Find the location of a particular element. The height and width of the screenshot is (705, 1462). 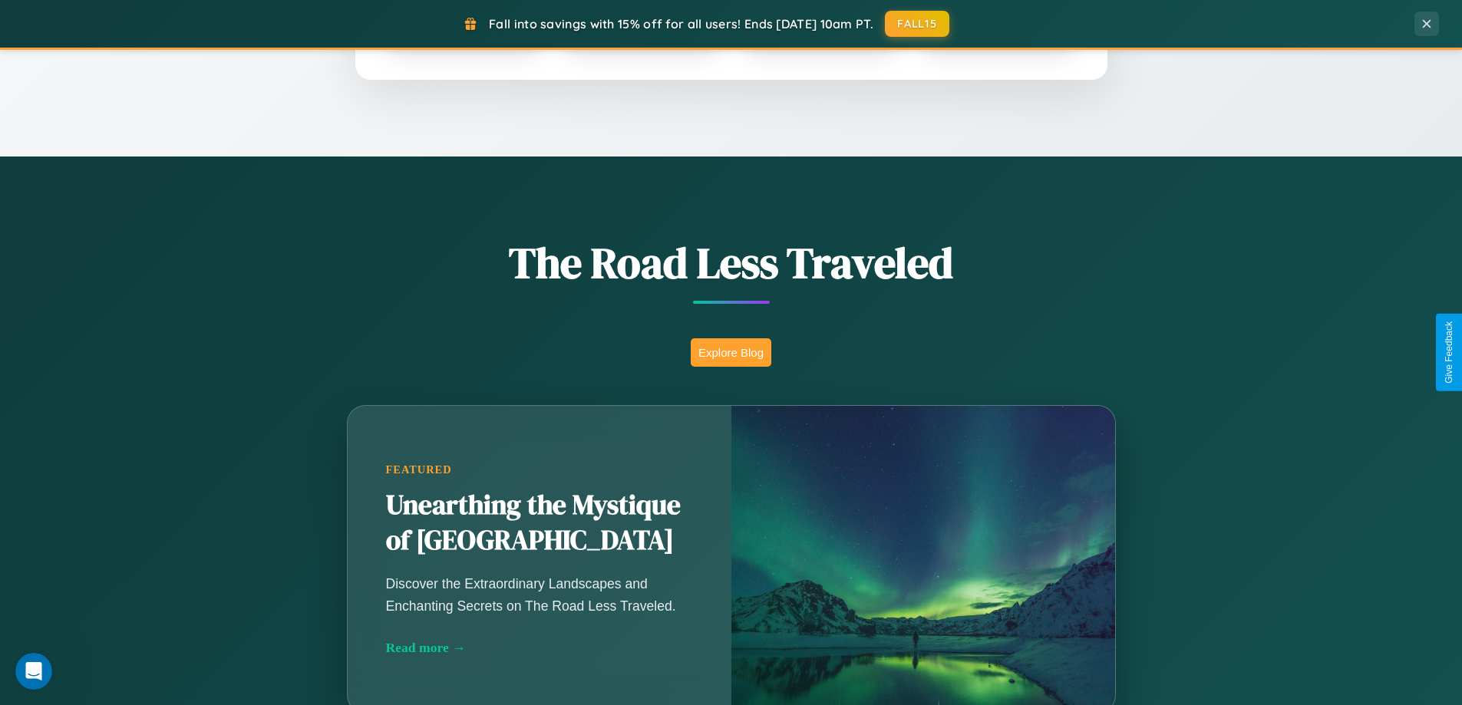

h1: The Road Less Traveled is located at coordinates (731, 262).